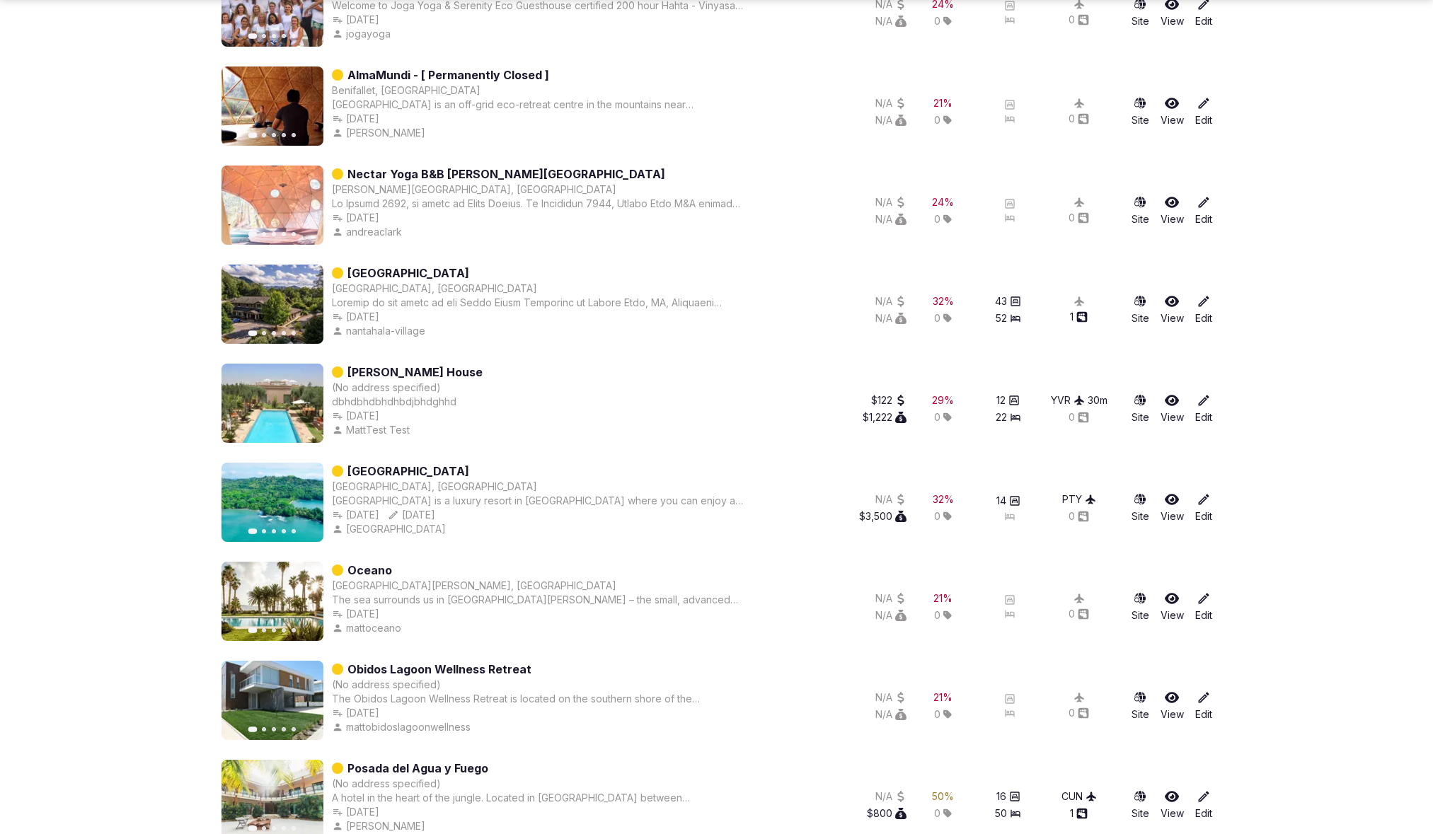  Describe the element at coordinates (1000, 400) in the screenshot. I see `span: 12` at that location.